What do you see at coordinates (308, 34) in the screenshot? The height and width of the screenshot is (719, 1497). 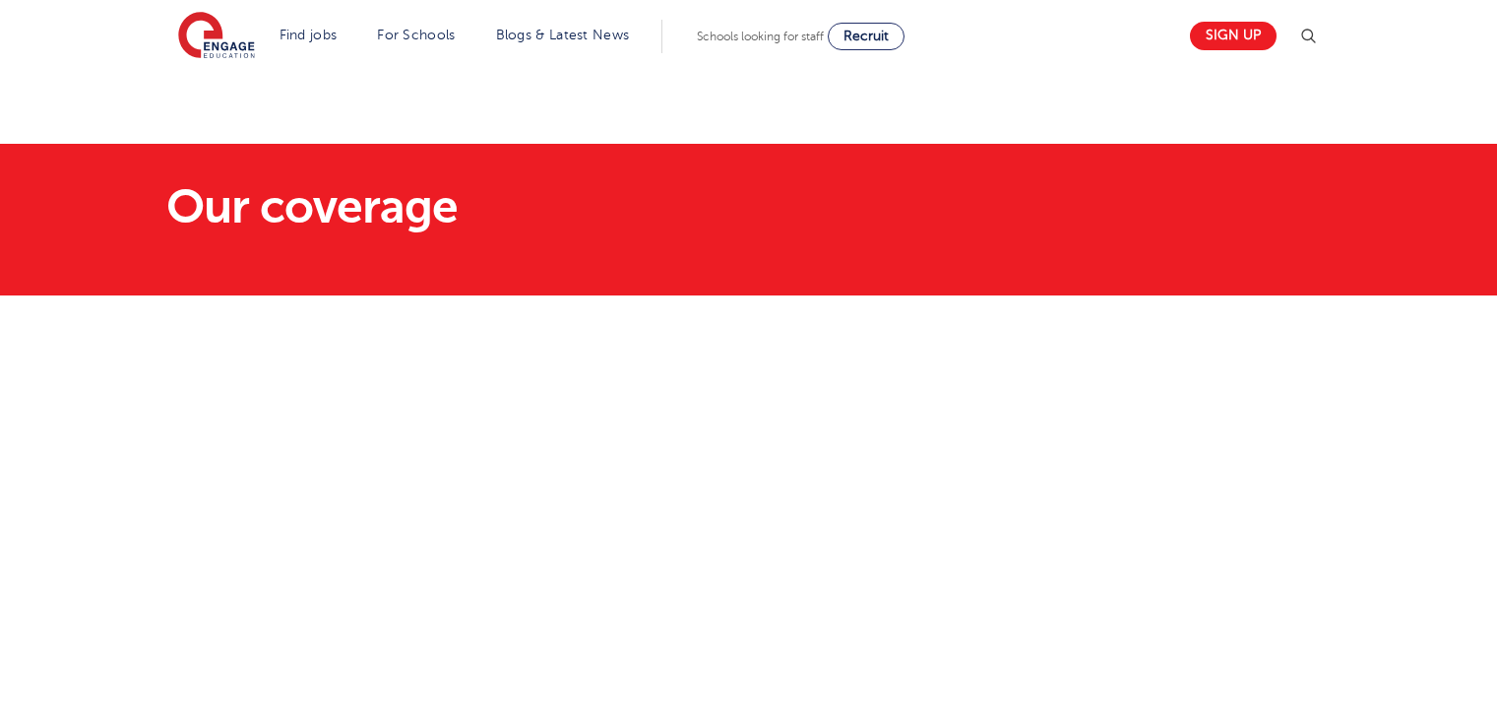 I see `a: Find jobs` at bounding box center [308, 34].